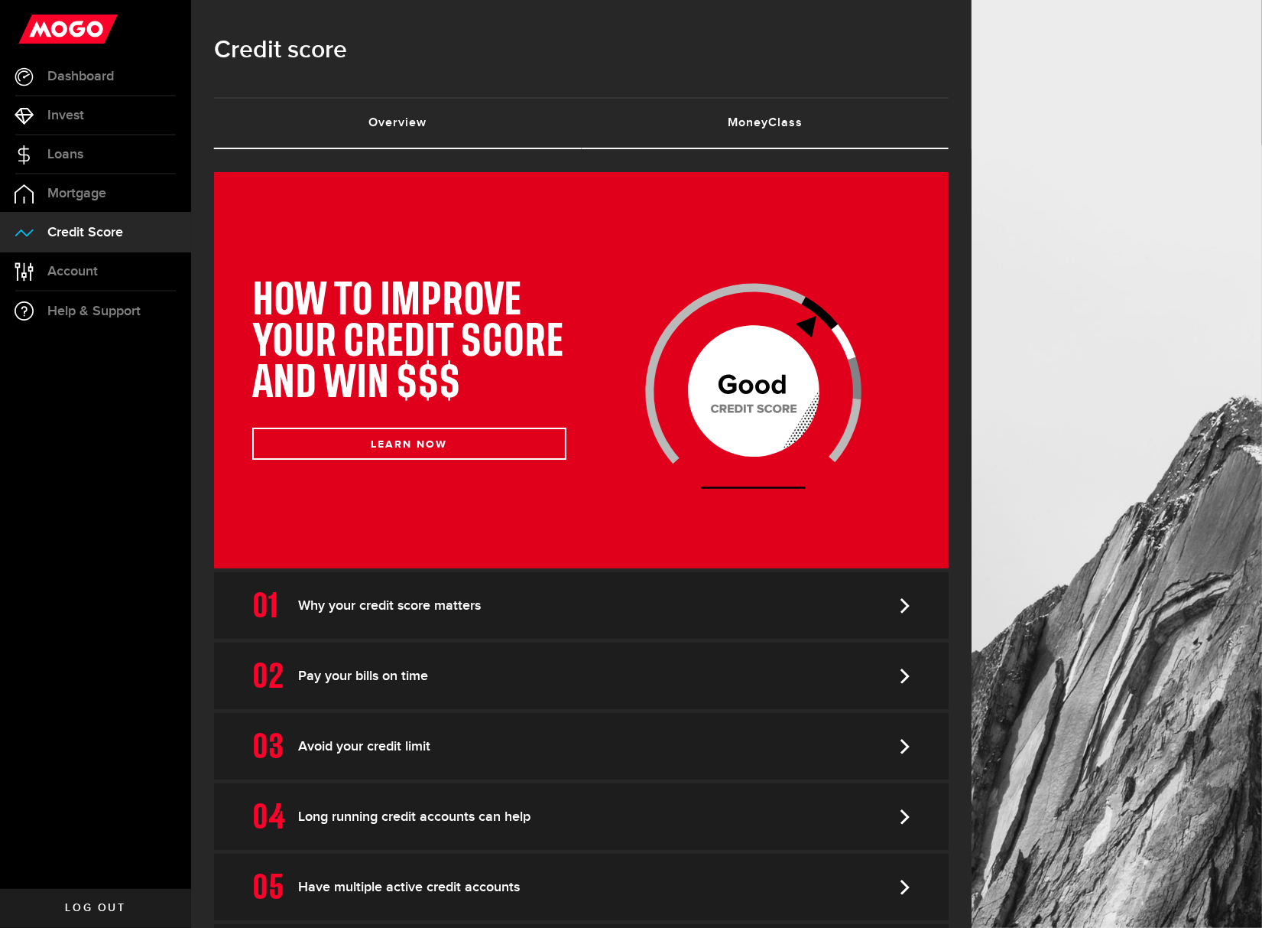 The width and height of the screenshot is (1262, 928). I want to click on span: Loans, so click(65, 154).